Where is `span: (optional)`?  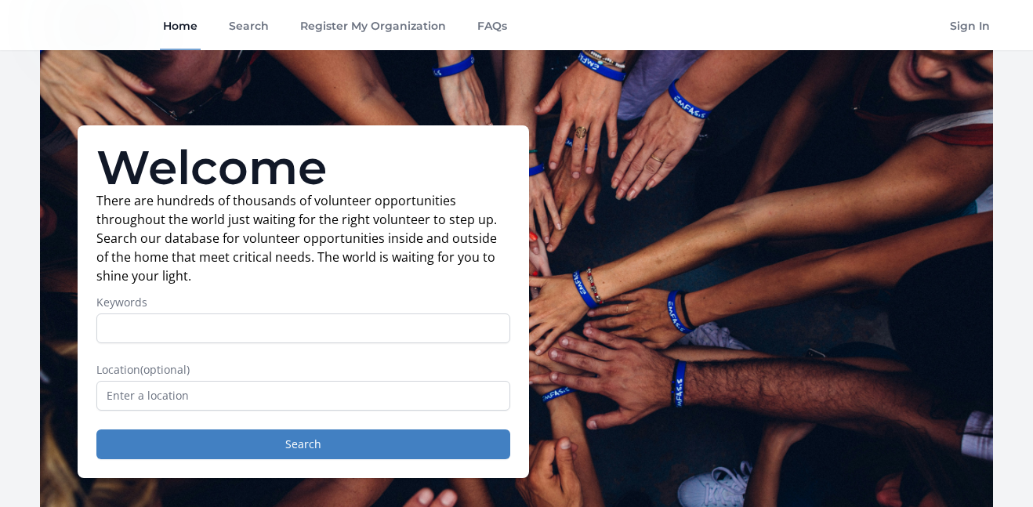 span: (optional) is located at coordinates (165, 369).